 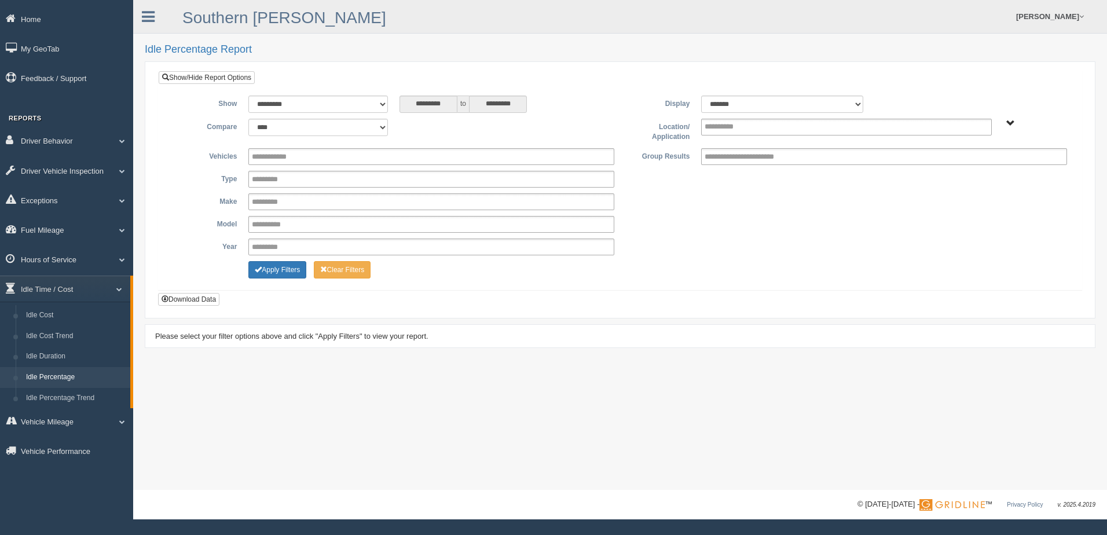 What do you see at coordinates (1025, 504) in the screenshot?
I see `a: Privacy Policy` at bounding box center [1025, 504].